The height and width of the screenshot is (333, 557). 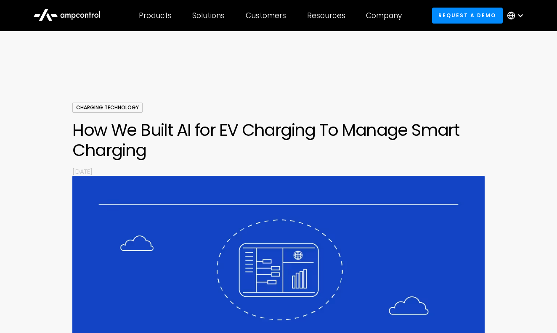 I want to click on div: Products, so click(x=155, y=16).